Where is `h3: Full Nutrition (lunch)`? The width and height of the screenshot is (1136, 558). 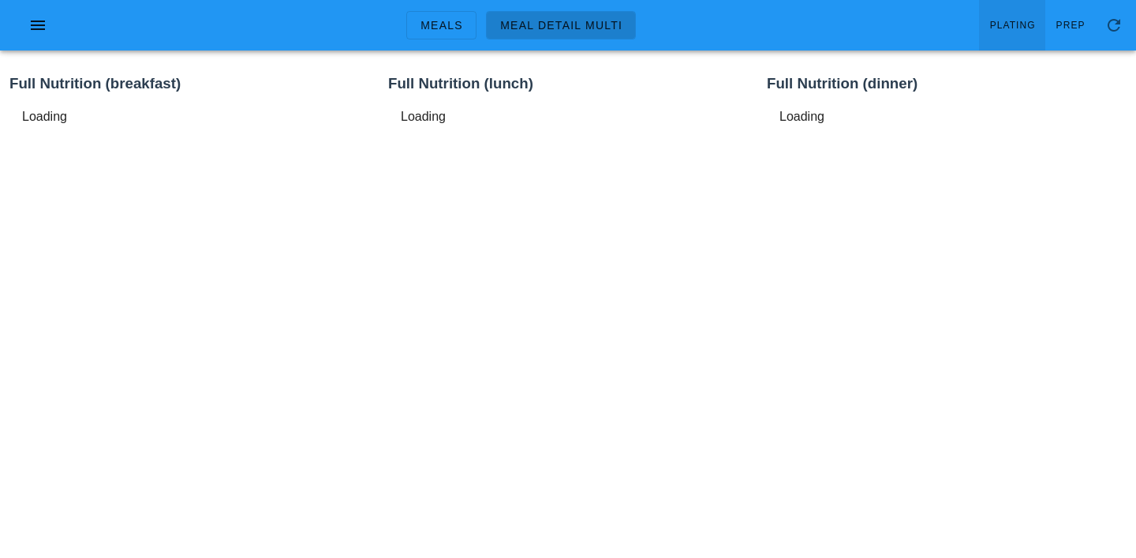
h3: Full Nutrition (lunch) is located at coordinates (568, 84).